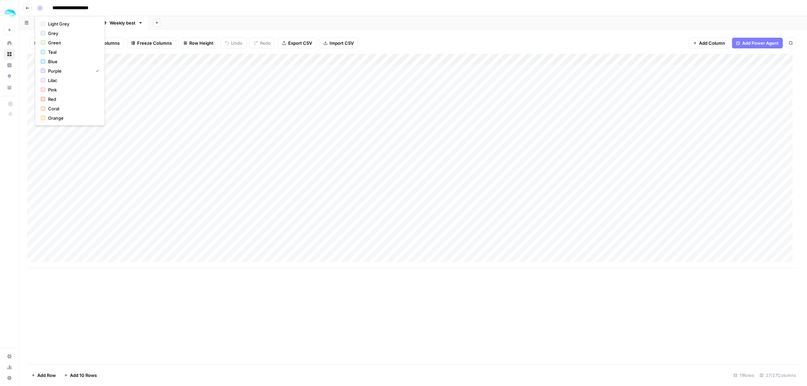  What do you see at coordinates (342, 43) in the screenshot?
I see `span: Import CSV` at bounding box center [342, 43].